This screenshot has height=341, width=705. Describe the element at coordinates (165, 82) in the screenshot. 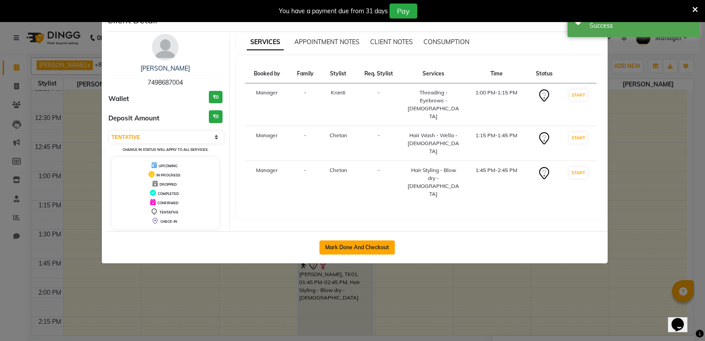

I see `span: 7498687004` at that location.